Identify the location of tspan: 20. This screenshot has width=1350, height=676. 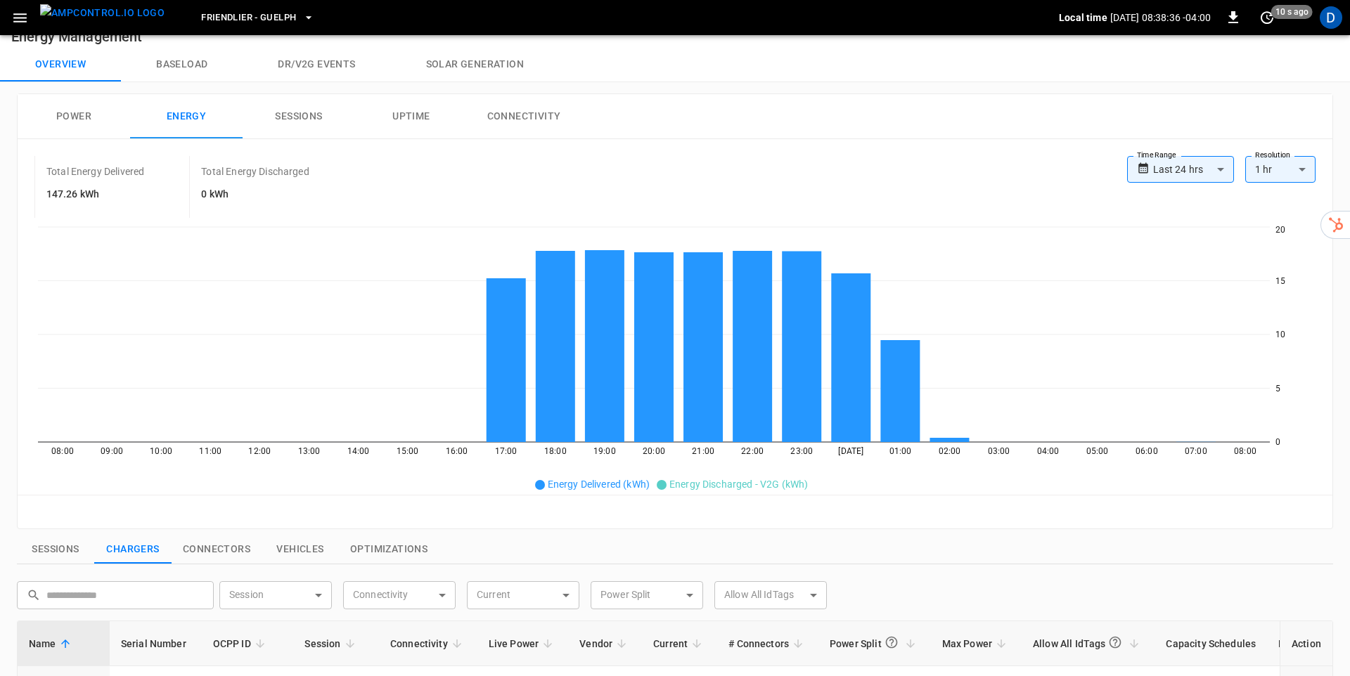
(1280, 230).